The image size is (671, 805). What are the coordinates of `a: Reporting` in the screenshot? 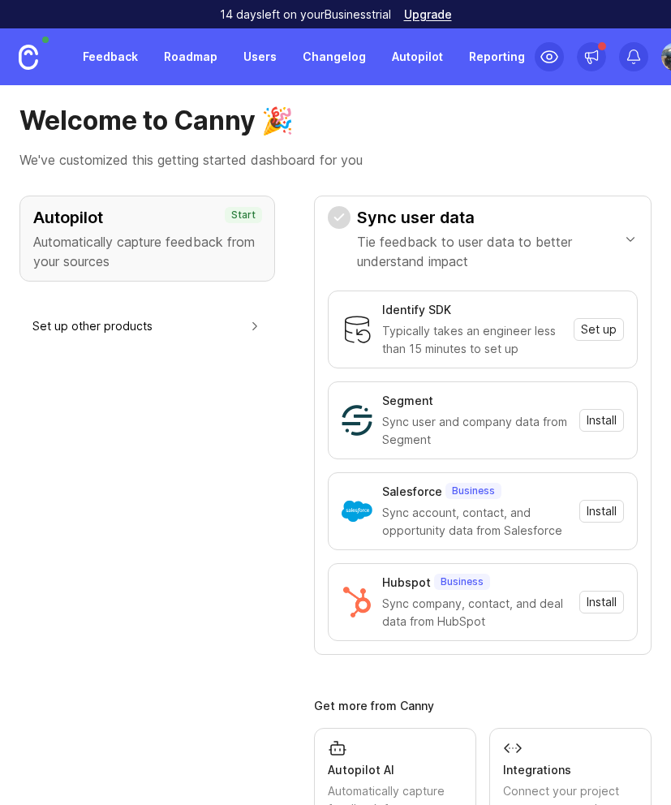 It's located at (497, 57).